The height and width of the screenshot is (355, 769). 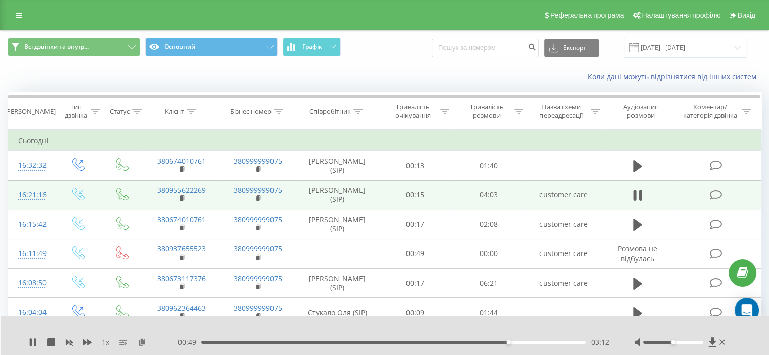 I want to click on span: Розмова не відбулась, so click(x=638, y=253).